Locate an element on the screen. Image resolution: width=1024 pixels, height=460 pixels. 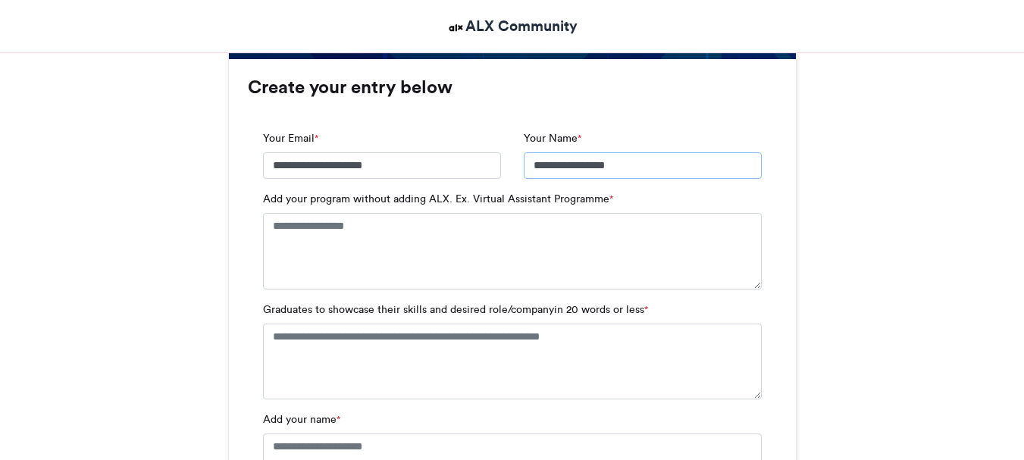
a: ALX Community is located at coordinates (512, 26).